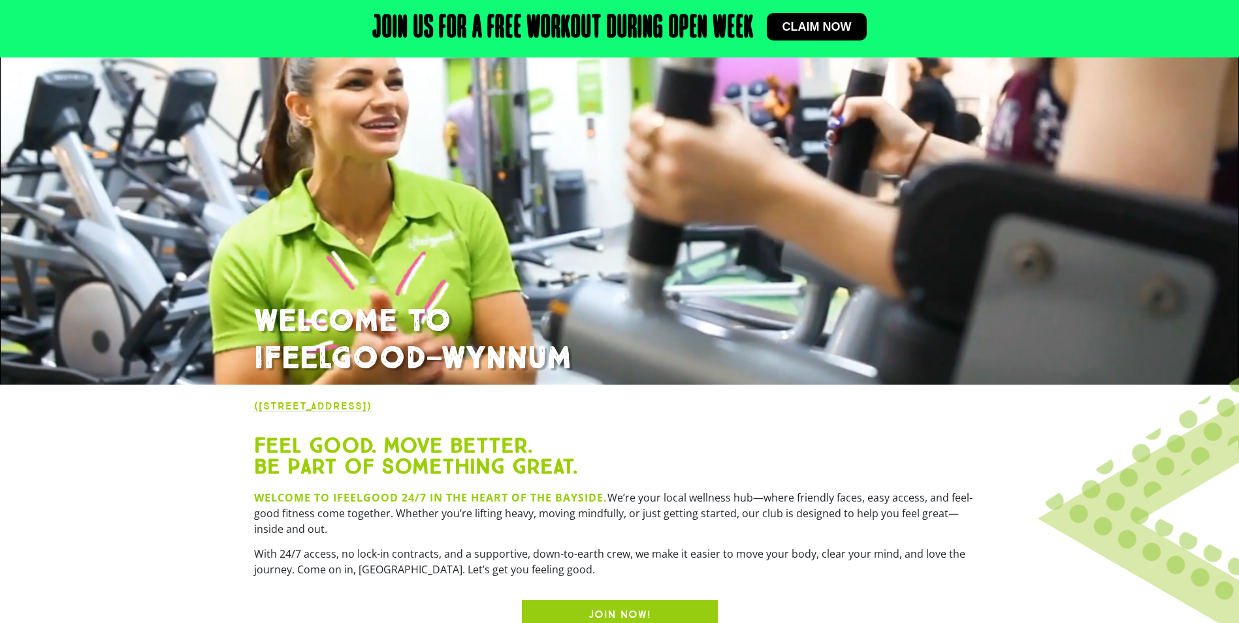  Describe the element at coordinates (620, 513) in the screenshot. I see `p: We’re your local wellness hub—where friendly faces, easy access, and feel-good fitness come toget...` at that location.